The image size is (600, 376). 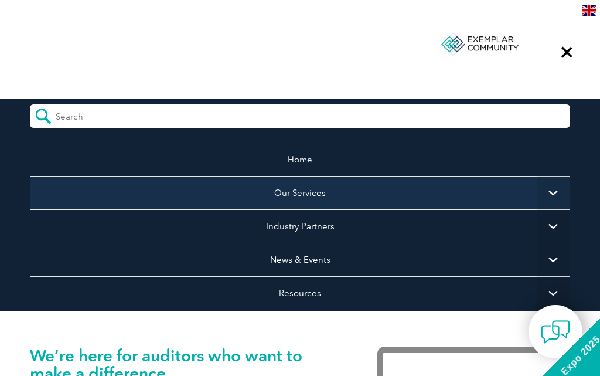 What do you see at coordinates (300, 192) in the screenshot?
I see `a: Our Services` at bounding box center [300, 192].